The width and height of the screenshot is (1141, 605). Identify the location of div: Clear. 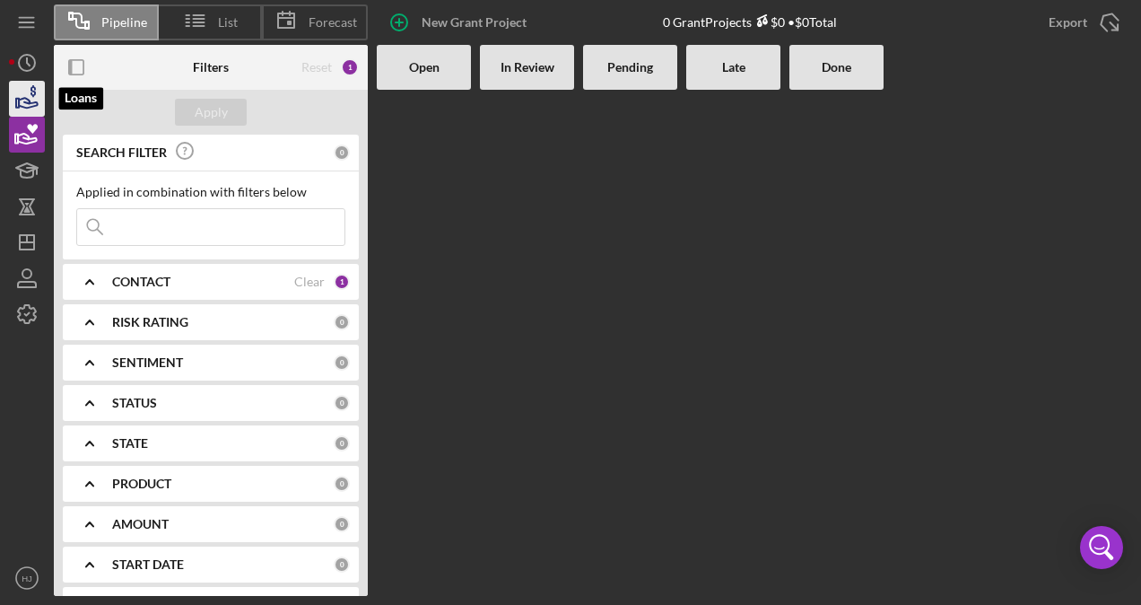
(310, 282).